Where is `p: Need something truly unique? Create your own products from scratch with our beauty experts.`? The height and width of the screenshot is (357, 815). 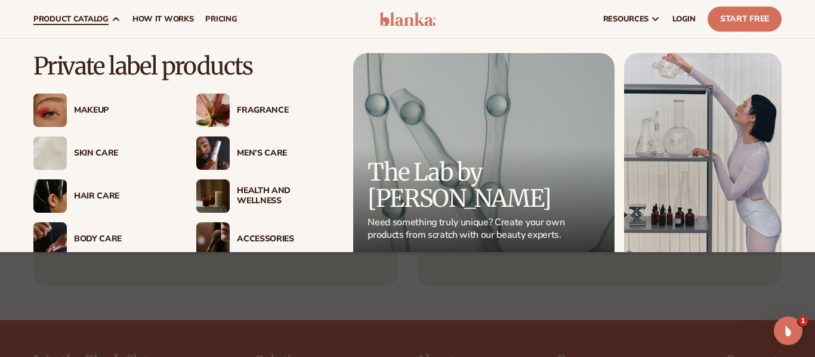 p: Need something truly unique? Create your own products from scratch with our beauty experts. is located at coordinates (468, 229).